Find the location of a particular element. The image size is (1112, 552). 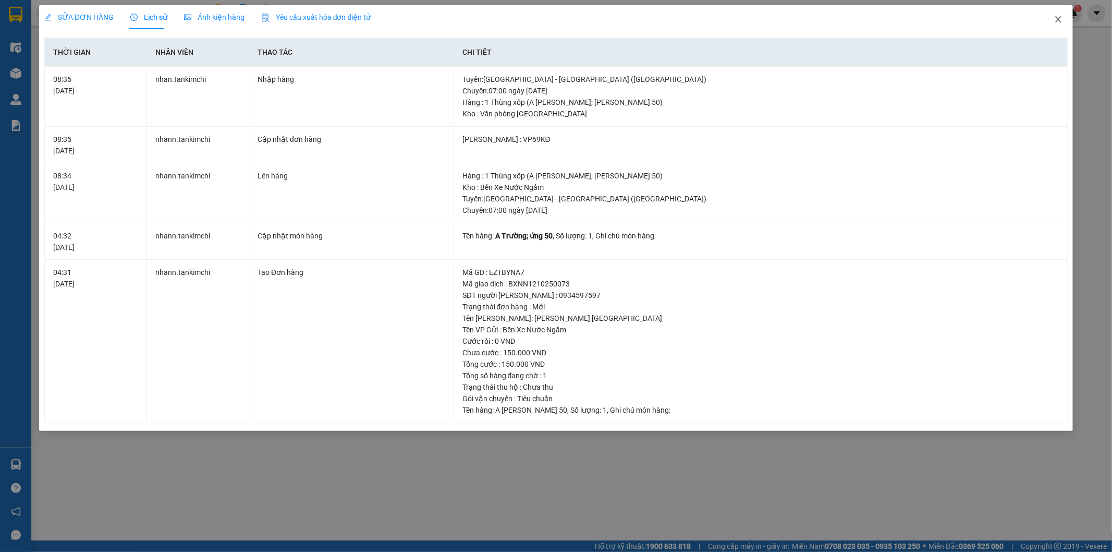

div: Mã GD : EZTBYNA7 is located at coordinates (761, 272).